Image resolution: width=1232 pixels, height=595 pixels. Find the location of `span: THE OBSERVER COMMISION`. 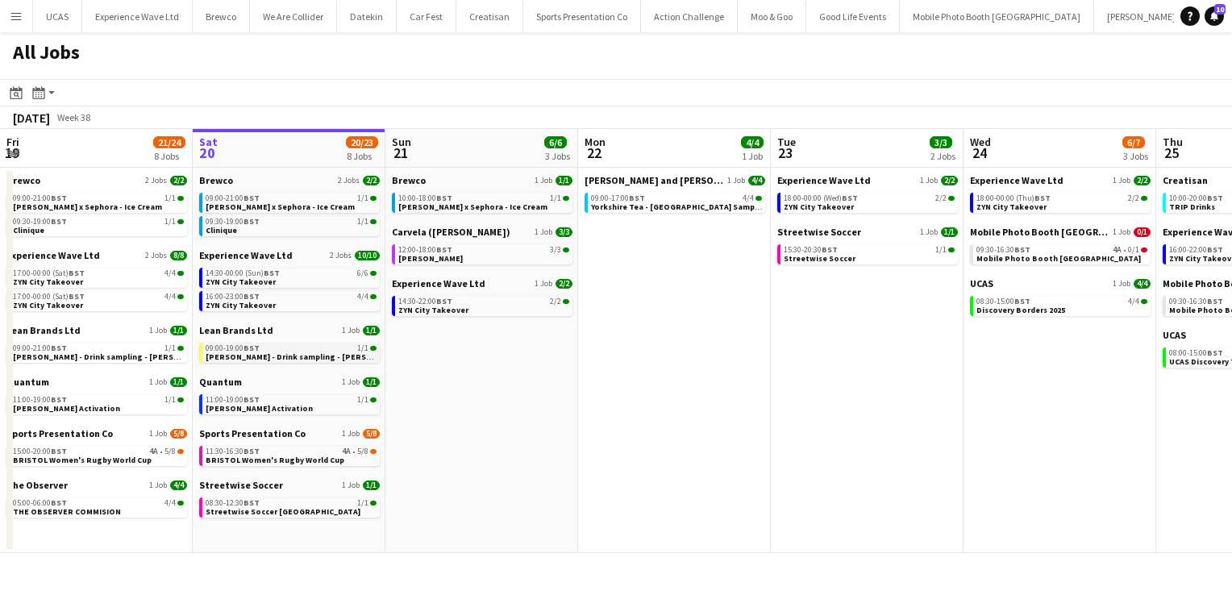

span: THE OBSERVER COMMISION is located at coordinates (67, 511).